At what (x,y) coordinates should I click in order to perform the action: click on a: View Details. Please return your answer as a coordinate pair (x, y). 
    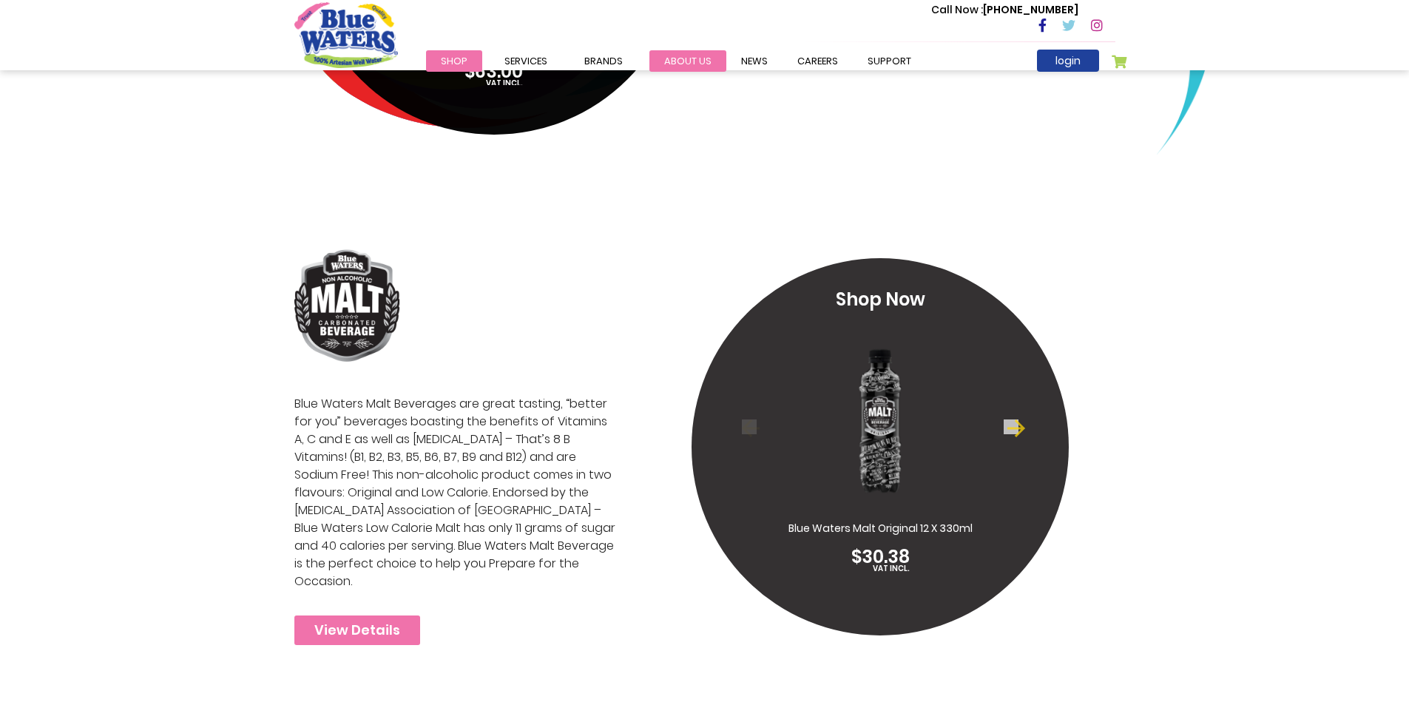
    Looking at the image, I should click on (357, 630).